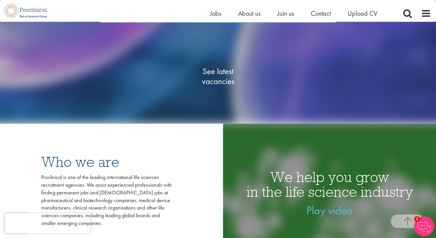 The height and width of the screenshot is (238, 436). I want to click on a: See latestvacancies, so click(218, 76).